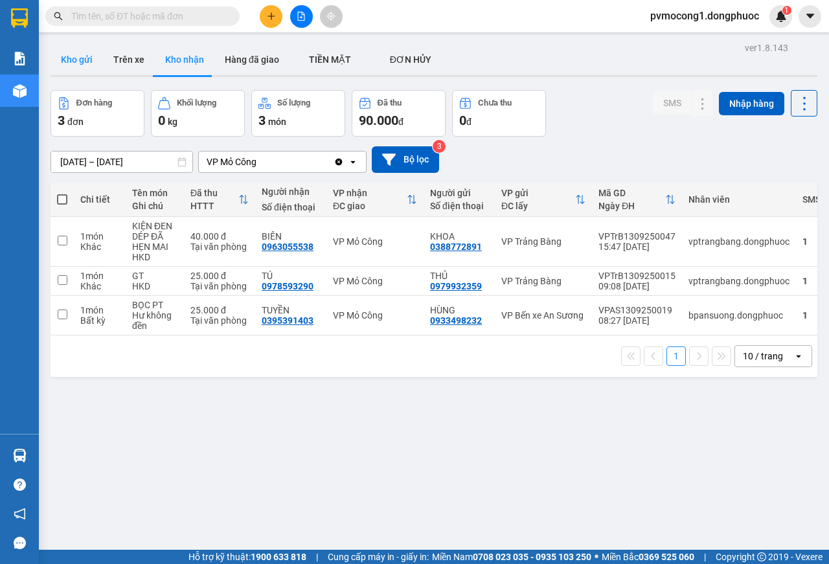  What do you see at coordinates (155, 286) in the screenshot?
I see `div: HKD` at bounding box center [155, 286].